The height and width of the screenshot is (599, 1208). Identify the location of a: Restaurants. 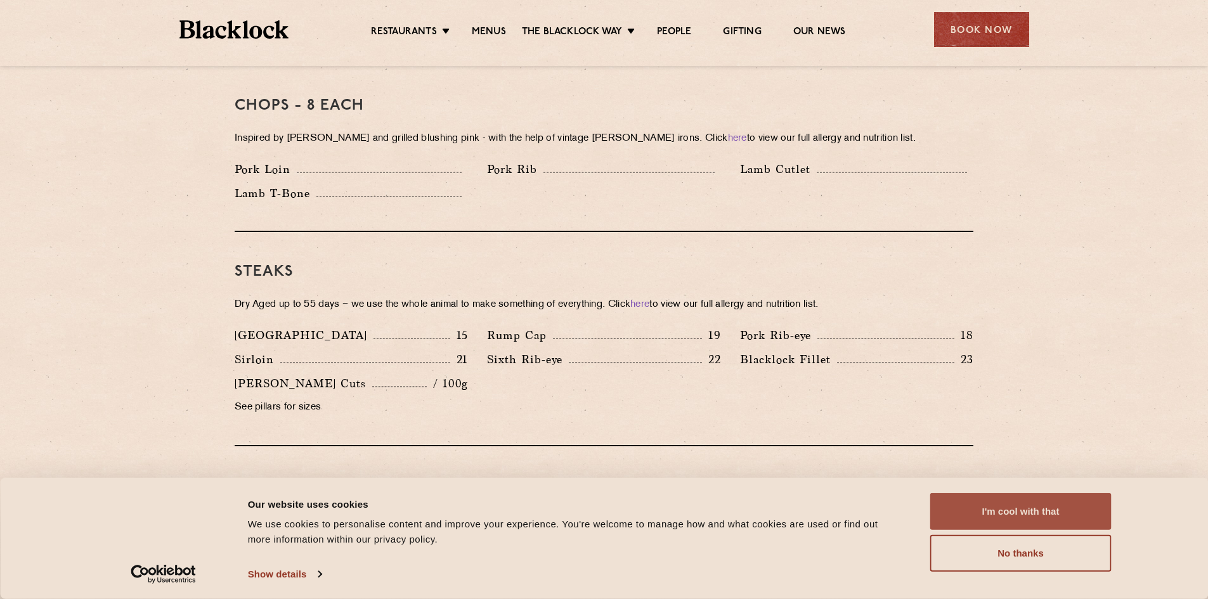
(404, 33).